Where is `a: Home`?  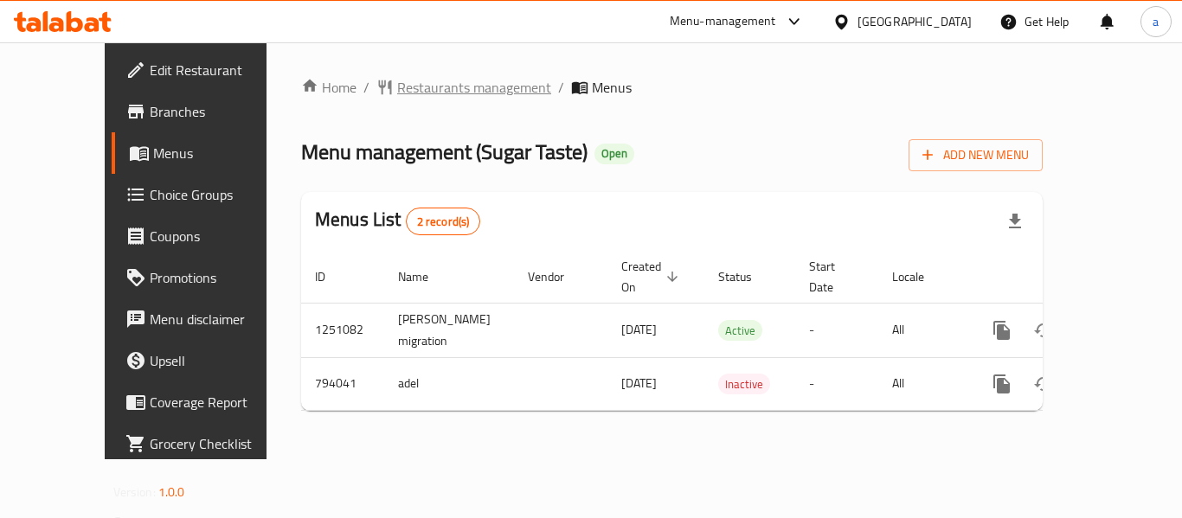 a: Home is located at coordinates (329, 87).